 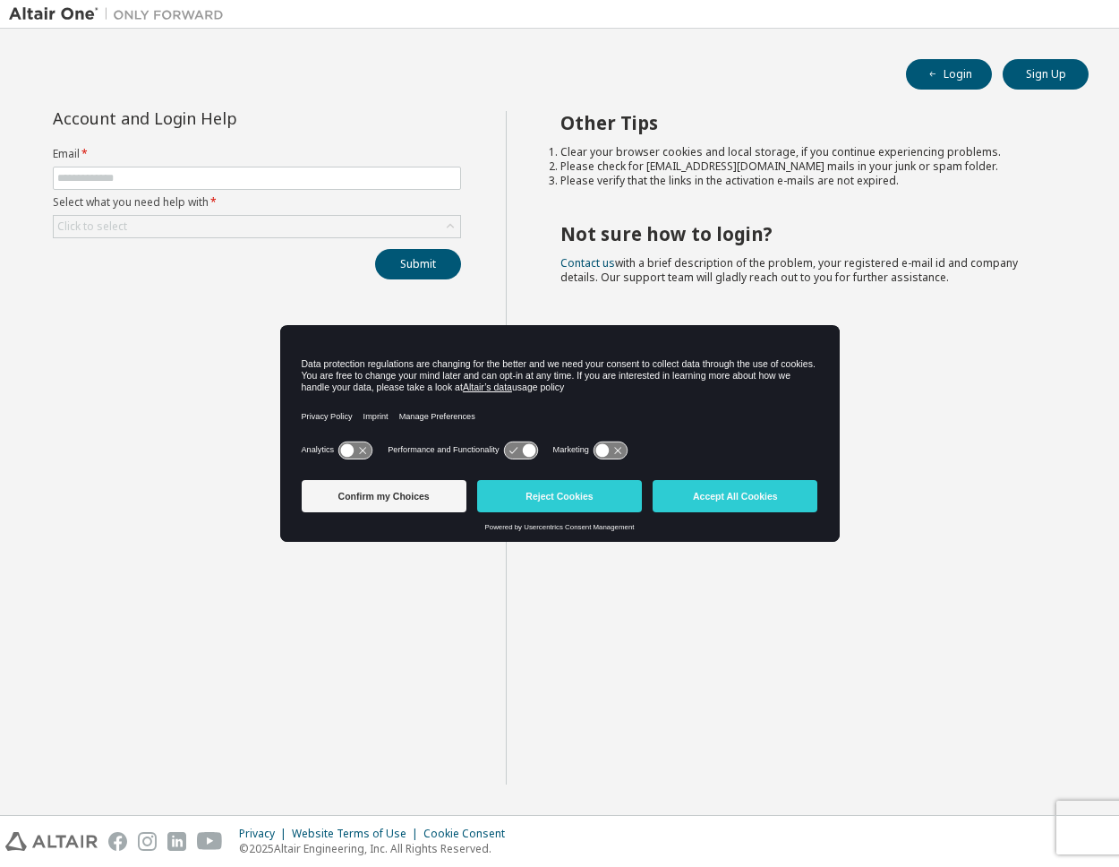 What do you see at coordinates (418, 264) in the screenshot?
I see `button: Submit` at bounding box center [418, 264].